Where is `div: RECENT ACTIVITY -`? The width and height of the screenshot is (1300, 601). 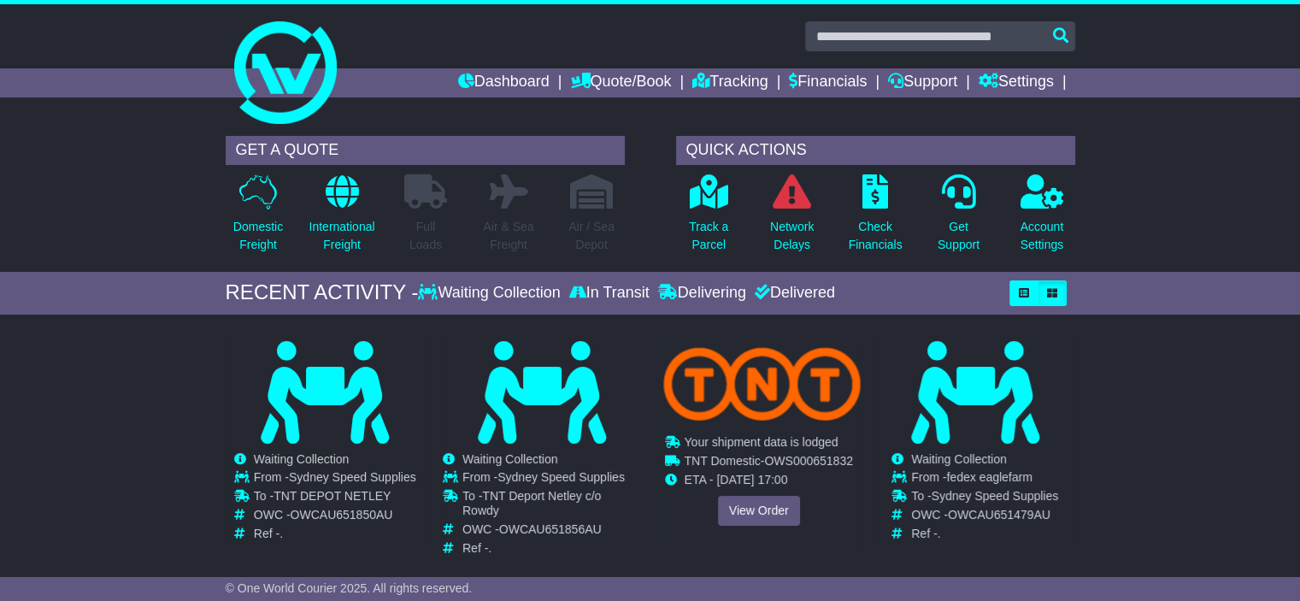
div: RECENT ACTIVITY - is located at coordinates (322, 292).